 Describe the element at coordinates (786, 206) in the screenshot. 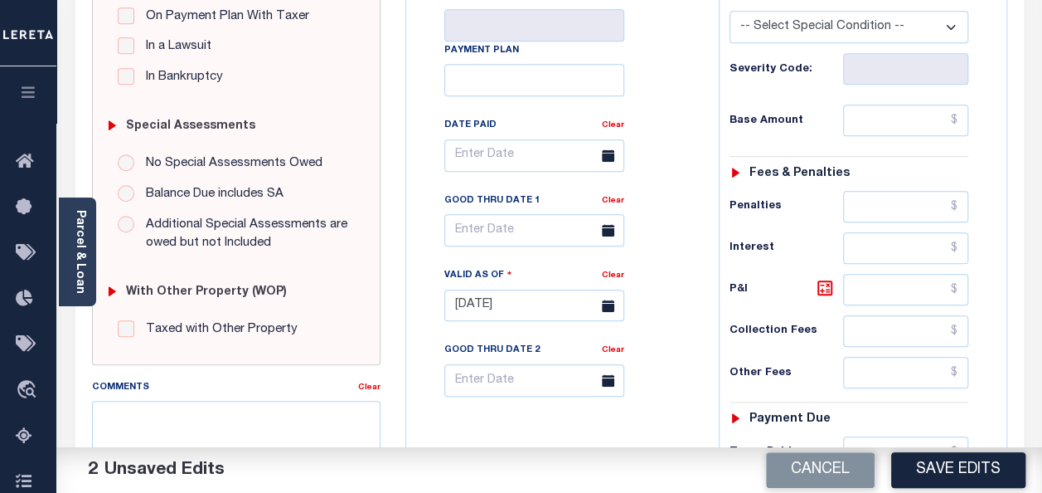

I see `h6: Penalties` at that location.